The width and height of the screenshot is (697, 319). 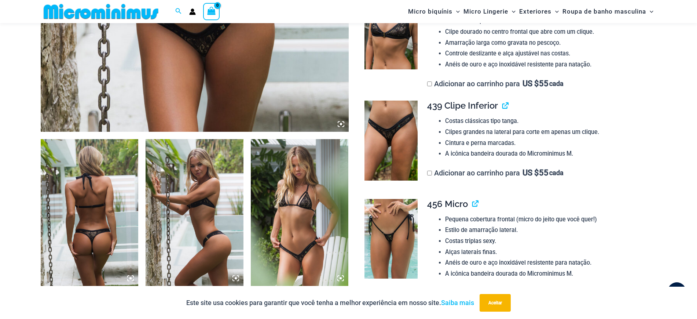 I want to click on font: Costas clássicas tipo tanga., so click(x=482, y=121).